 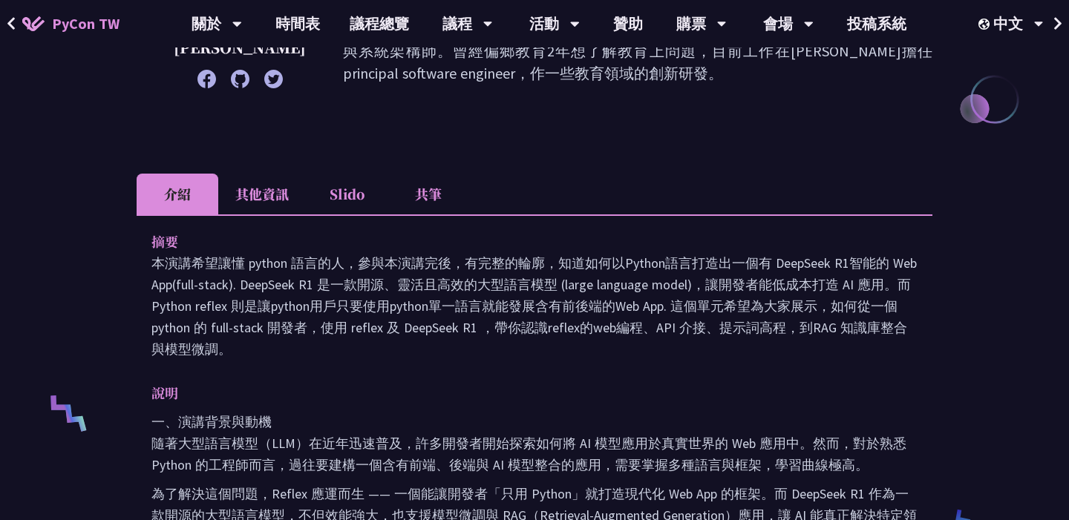 I want to click on span: PyCon TW, so click(x=85, y=24).